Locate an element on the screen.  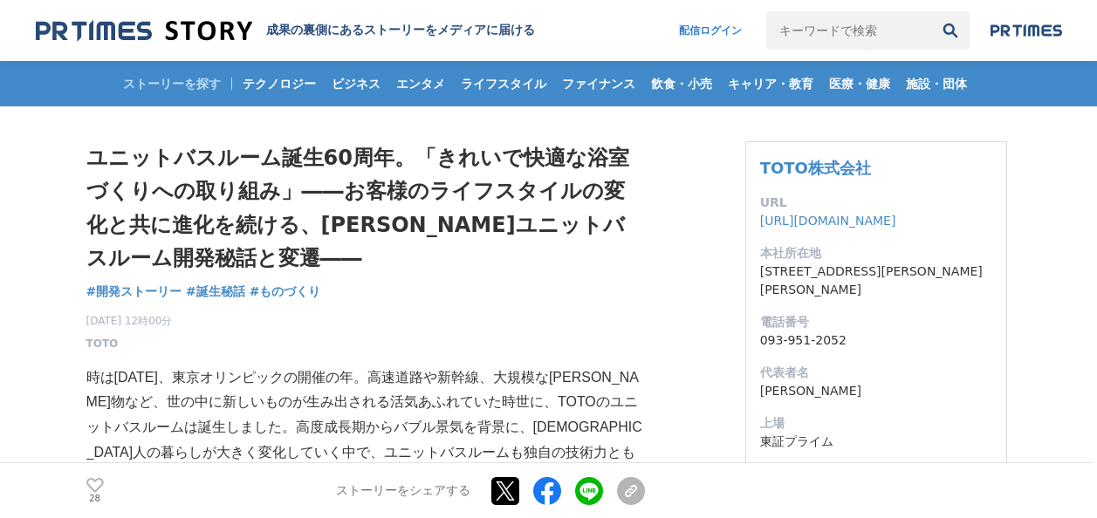
a: ライフスタイル is located at coordinates (504, 84).